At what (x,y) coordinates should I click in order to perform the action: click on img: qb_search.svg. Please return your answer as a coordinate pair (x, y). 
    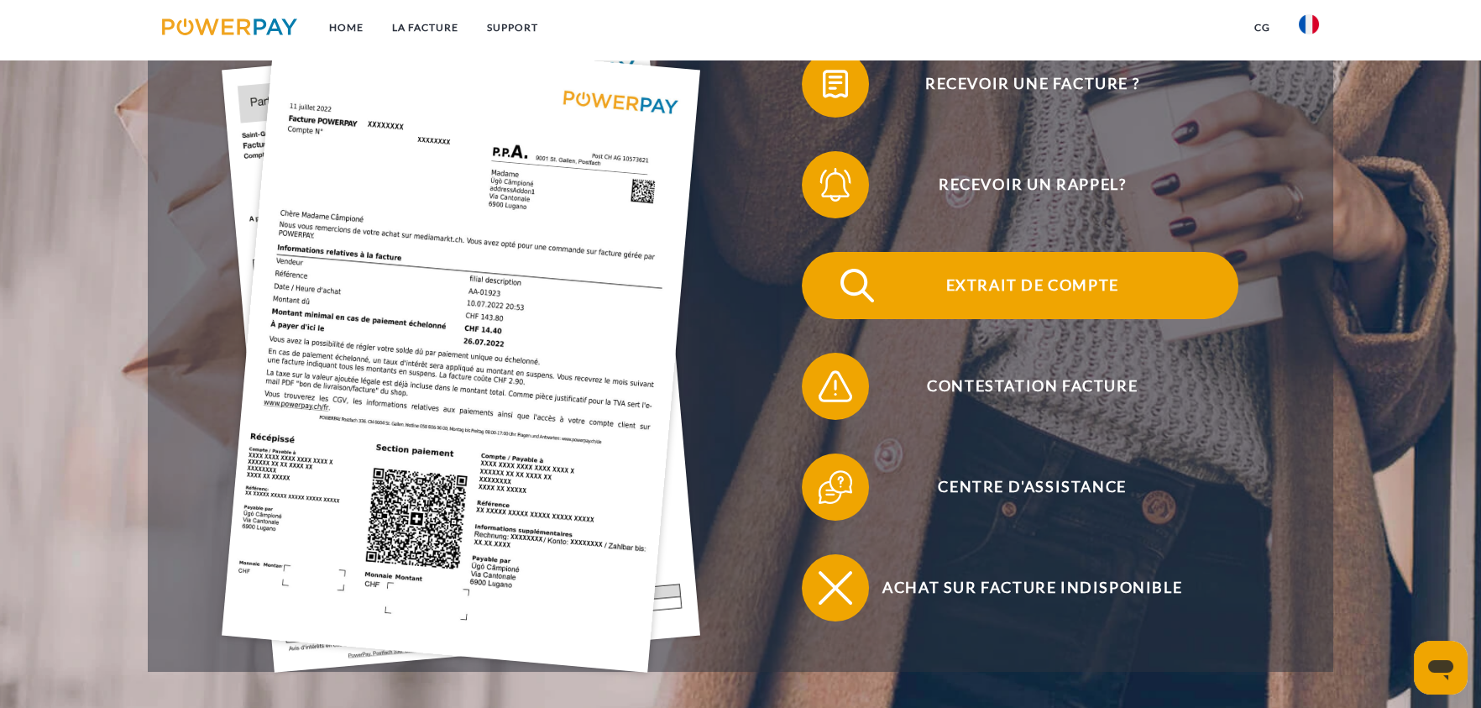
    Looking at the image, I should click on (857, 286).